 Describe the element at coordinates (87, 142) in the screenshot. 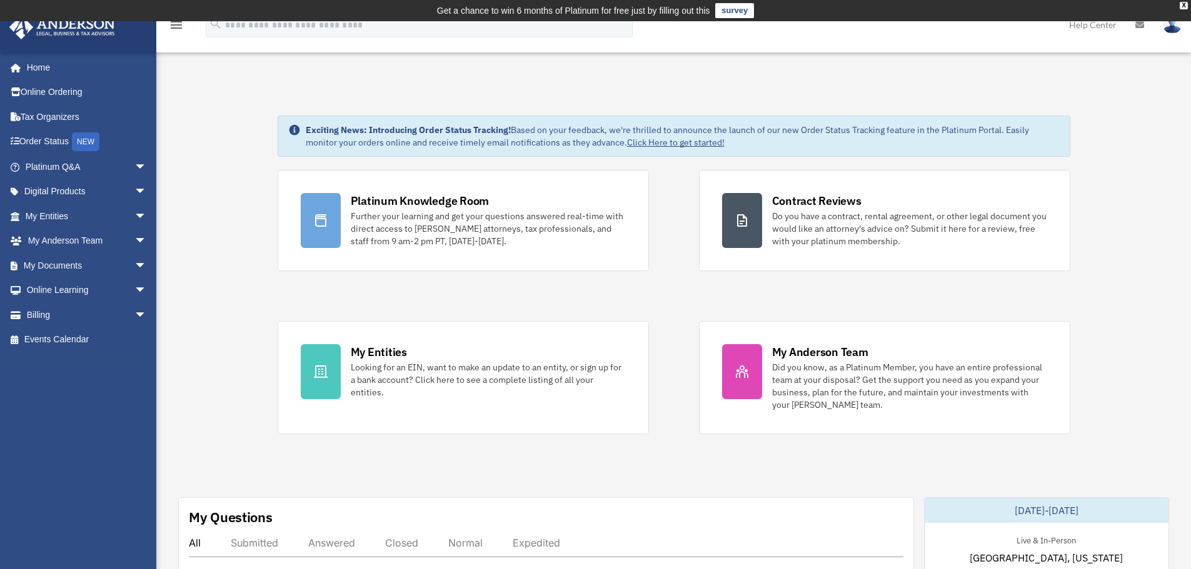

I see `a: Order StatusNEW` at that location.